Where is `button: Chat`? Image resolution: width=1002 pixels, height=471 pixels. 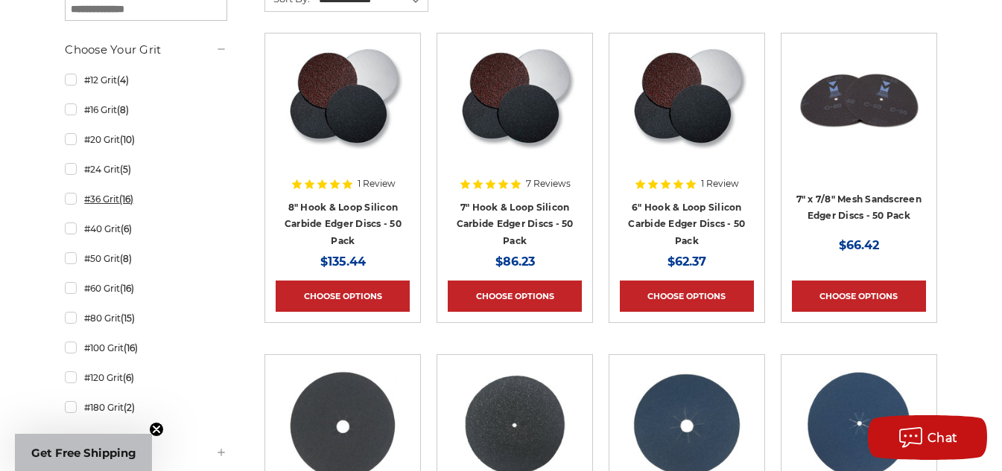
button: Chat is located at coordinates (927, 438).